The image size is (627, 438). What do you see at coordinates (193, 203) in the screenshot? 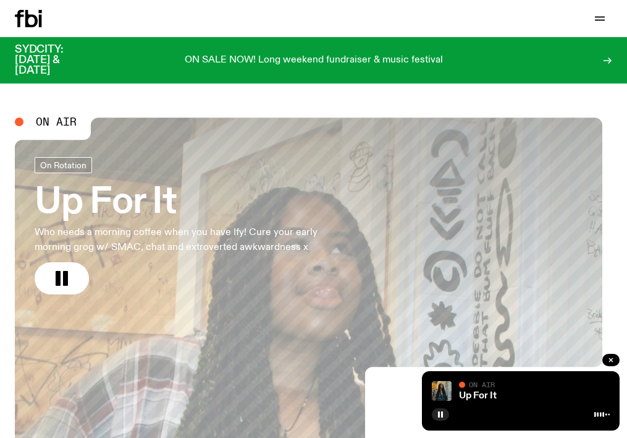
I see `h3: Up For It` at bounding box center [193, 203].